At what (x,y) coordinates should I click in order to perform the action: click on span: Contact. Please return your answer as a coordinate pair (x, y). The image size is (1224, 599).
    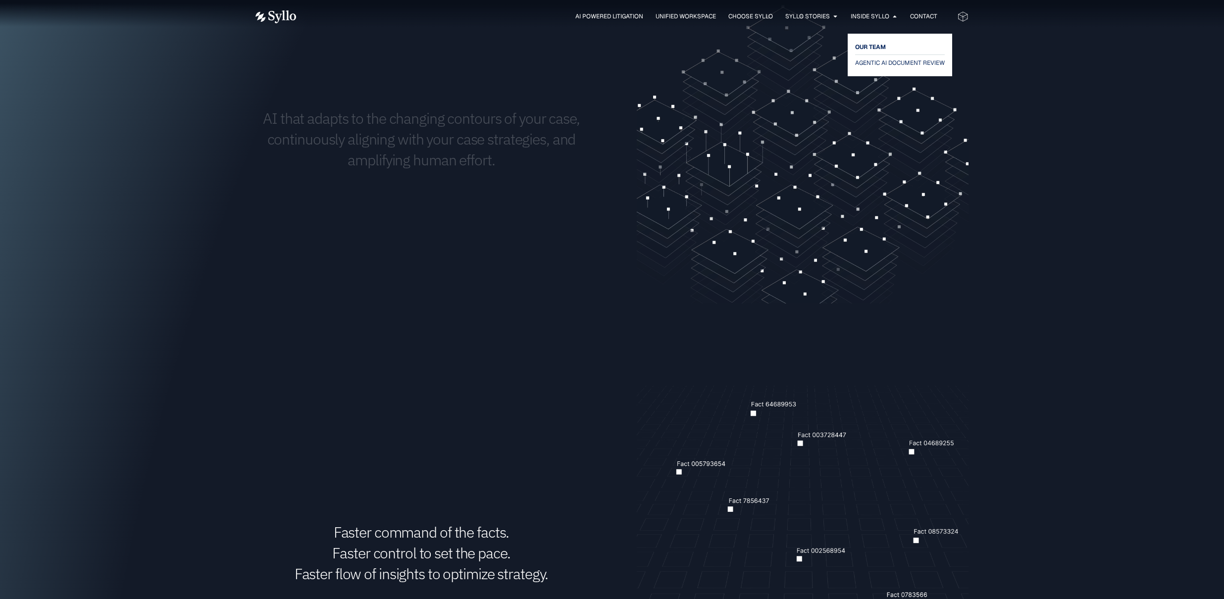
    Looking at the image, I should click on (923, 16).